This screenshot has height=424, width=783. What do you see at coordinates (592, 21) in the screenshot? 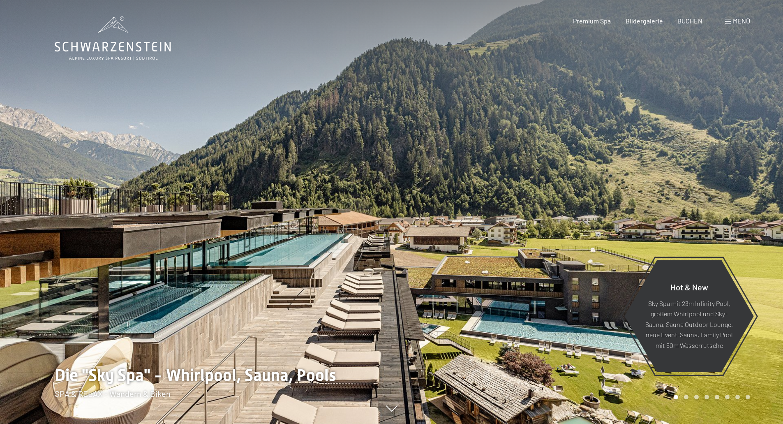
I see `span: Premium Spa` at bounding box center [592, 21].